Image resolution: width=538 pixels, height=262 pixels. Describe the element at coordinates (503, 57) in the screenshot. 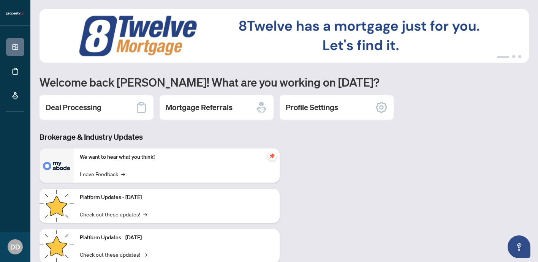

I see `button: 1` at that location.